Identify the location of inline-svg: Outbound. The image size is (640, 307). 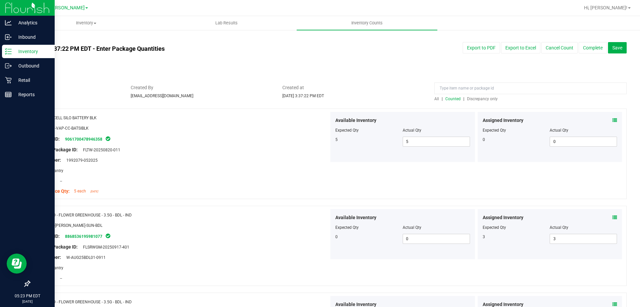
(8, 66).